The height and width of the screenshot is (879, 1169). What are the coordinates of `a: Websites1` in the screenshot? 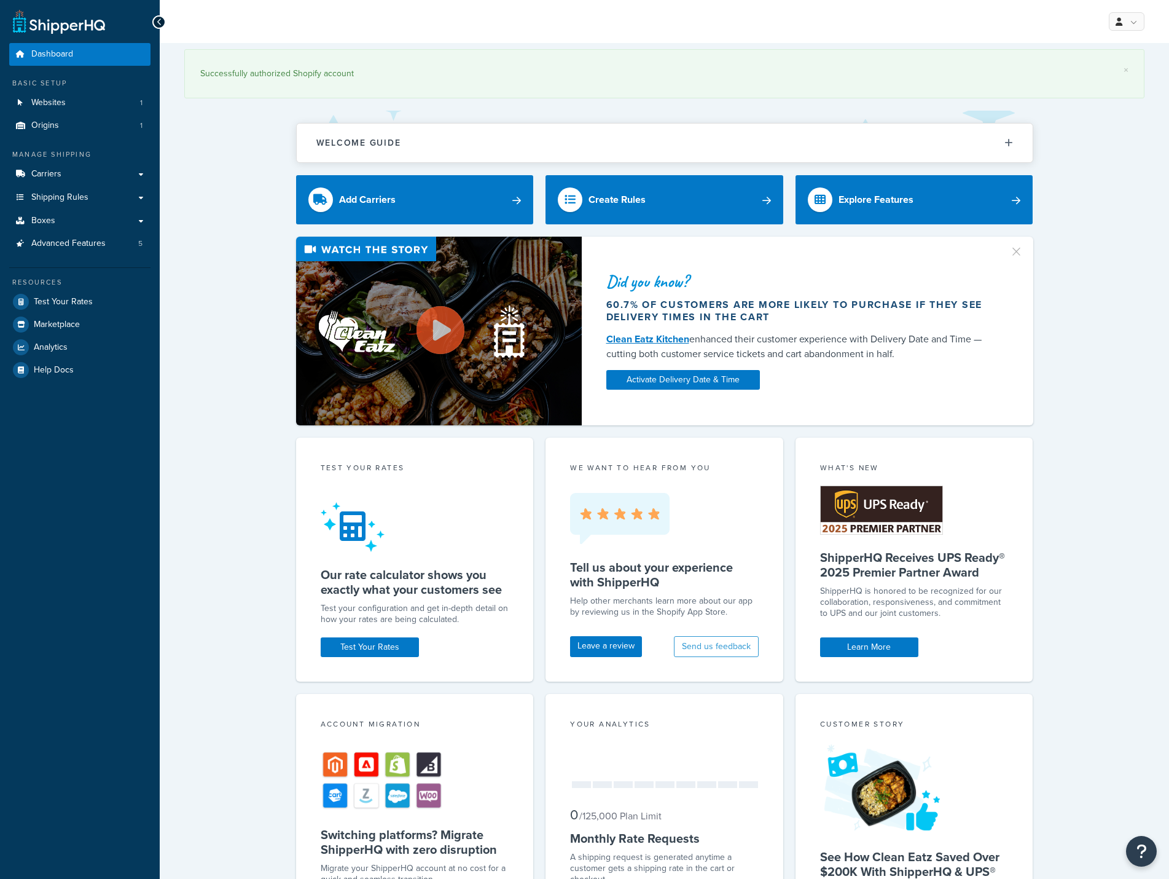 It's located at (80, 103).